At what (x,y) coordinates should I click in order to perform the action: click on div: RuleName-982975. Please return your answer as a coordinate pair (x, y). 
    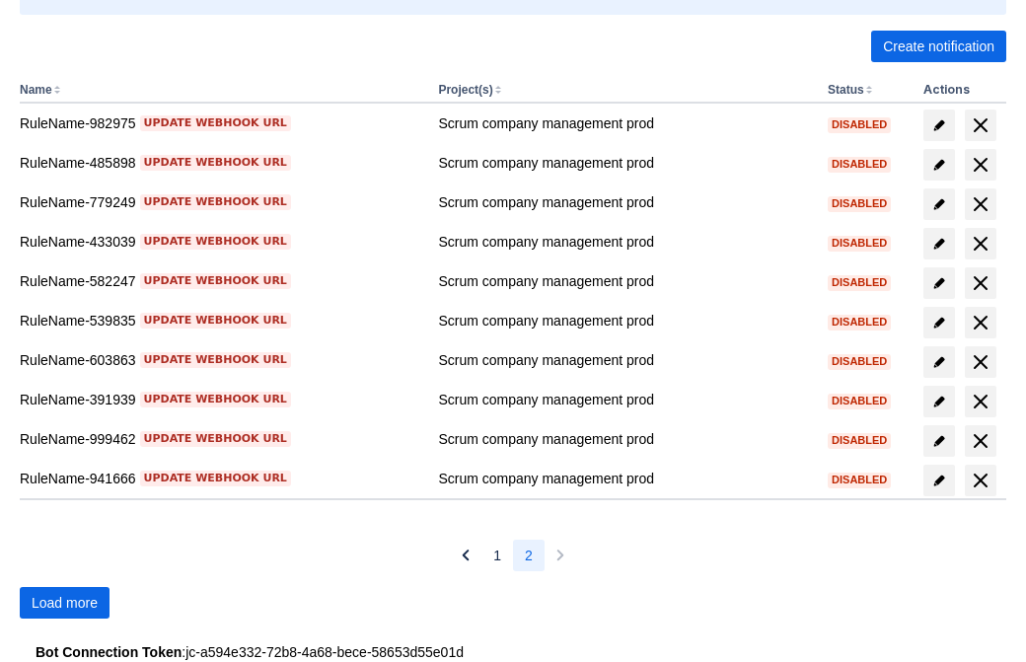
    Looking at the image, I should click on (221, 123).